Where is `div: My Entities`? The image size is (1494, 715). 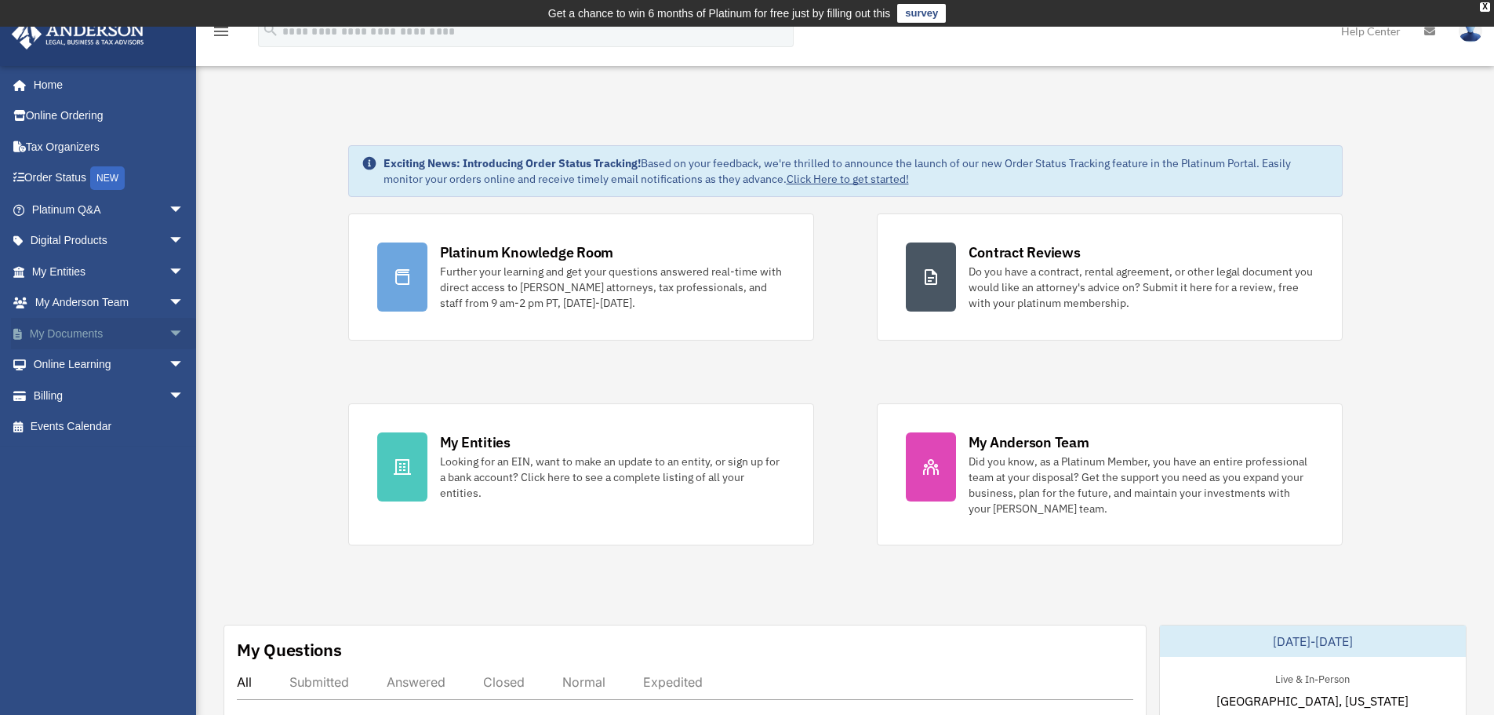 div: My Entities is located at coordinates (475, 442).